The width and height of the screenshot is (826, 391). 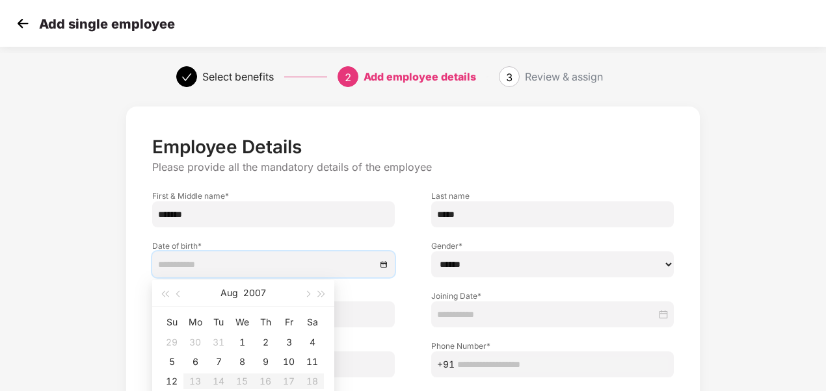 I want to click on label: Date of birth, so click(x=273, y=246).